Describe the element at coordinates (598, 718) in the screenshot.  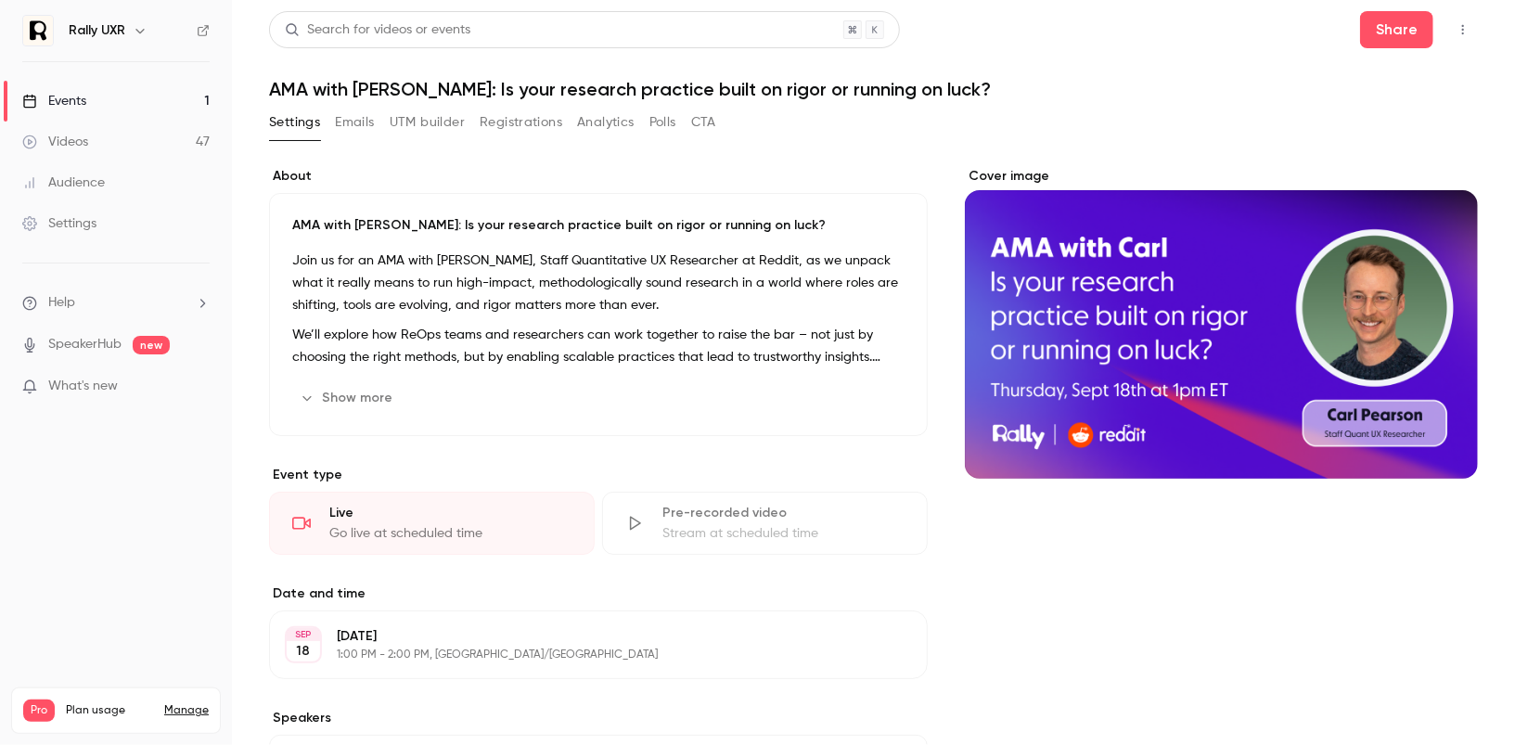
I see `label: Speakers` at that location.